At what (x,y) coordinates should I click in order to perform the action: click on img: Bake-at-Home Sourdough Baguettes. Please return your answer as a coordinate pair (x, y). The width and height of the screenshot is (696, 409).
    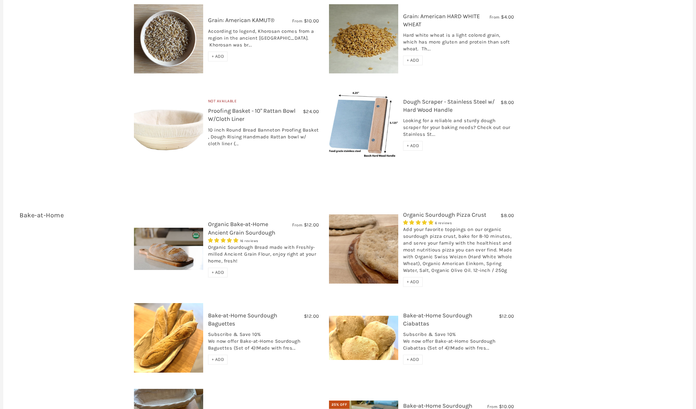
    Looking at the image, I should click on (168, 338).